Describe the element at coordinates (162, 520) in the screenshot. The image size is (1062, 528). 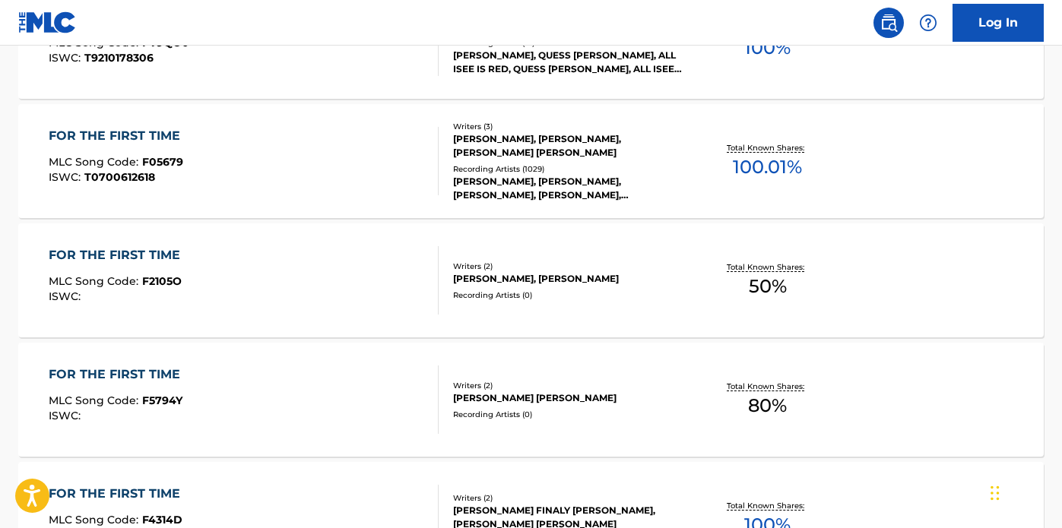
I see `span: F4314D` at that location.